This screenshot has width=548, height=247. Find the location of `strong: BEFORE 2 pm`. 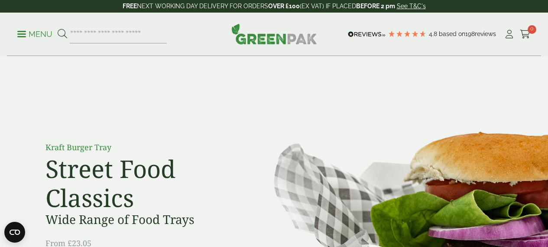

strong: BEFORE 2 pm is located at coordinates (376, 6).